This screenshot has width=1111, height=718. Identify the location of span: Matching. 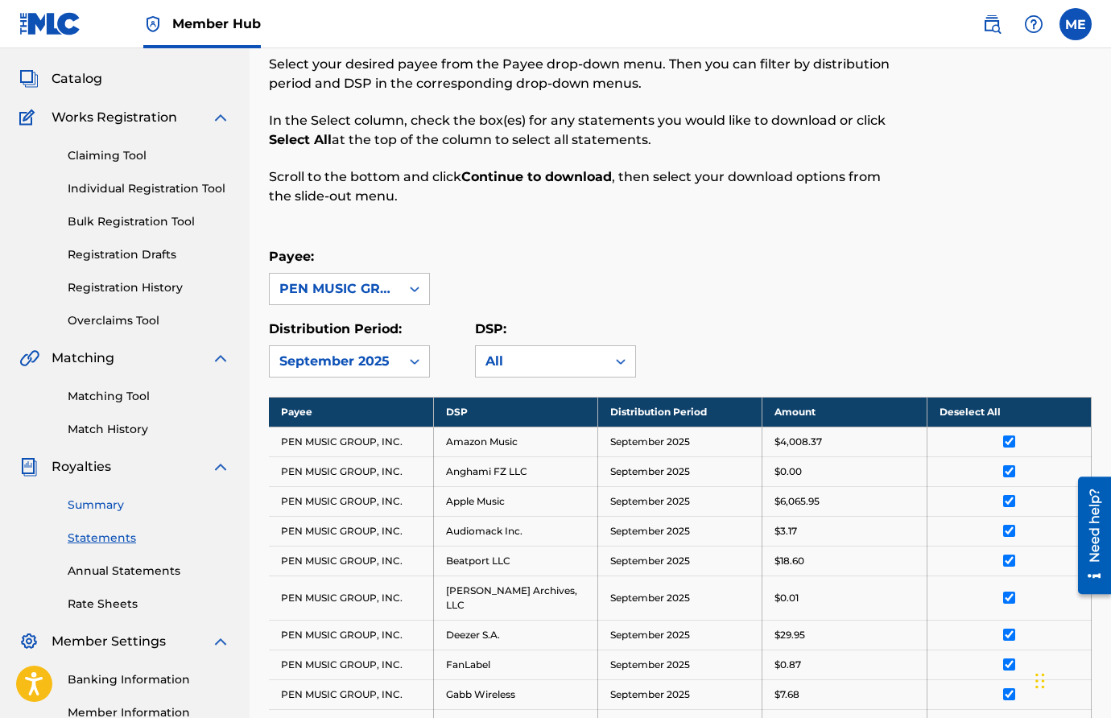
(83, 358).